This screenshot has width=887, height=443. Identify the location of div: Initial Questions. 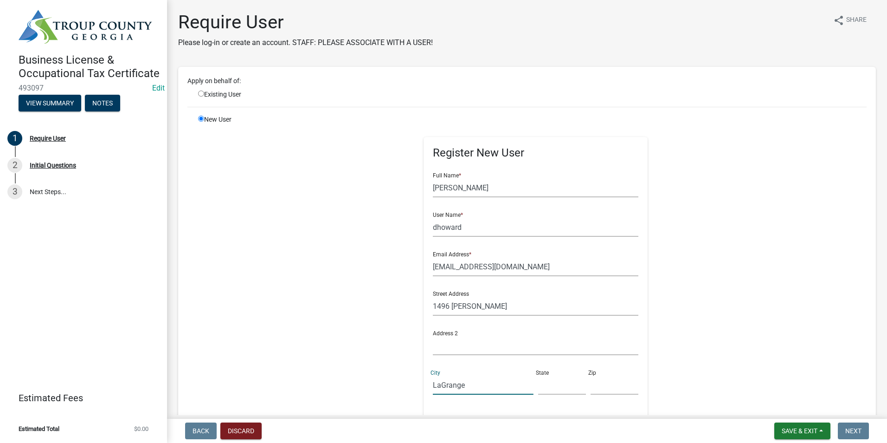
(53, 165).